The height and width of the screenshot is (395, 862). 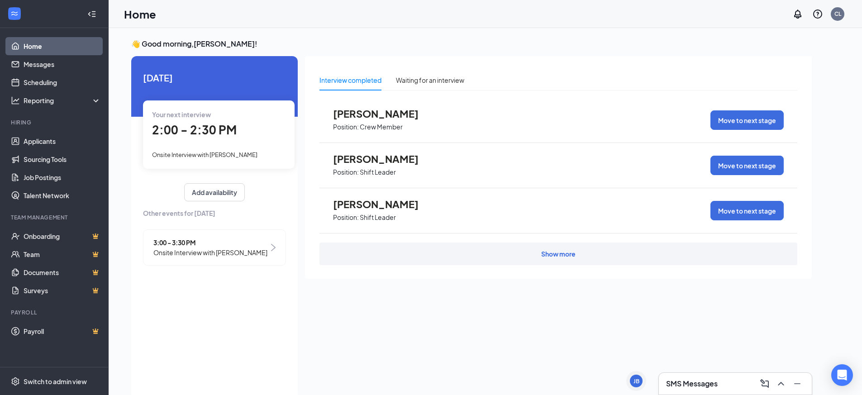 What do you see at coordinates (210, 242) in the screenshot?
I see `span: 3:00 - 3:30 PM` at bounding box center [210, 242].